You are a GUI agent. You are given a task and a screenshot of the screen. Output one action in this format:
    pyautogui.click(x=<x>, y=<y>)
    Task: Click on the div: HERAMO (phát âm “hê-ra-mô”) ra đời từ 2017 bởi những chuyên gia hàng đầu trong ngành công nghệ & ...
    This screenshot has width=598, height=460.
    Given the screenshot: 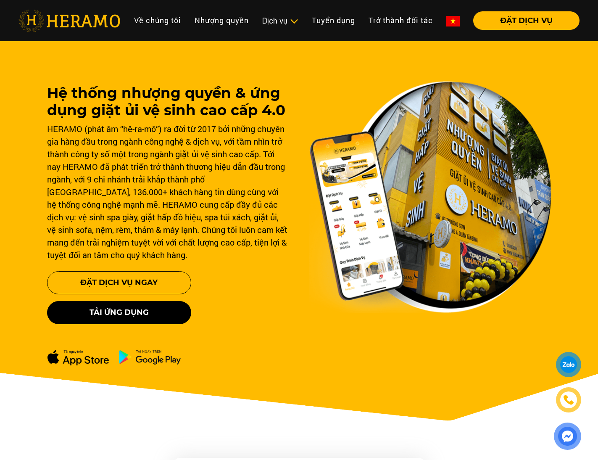 What is the action you would take?
    pyautogui.click(x=168, y=192)
    